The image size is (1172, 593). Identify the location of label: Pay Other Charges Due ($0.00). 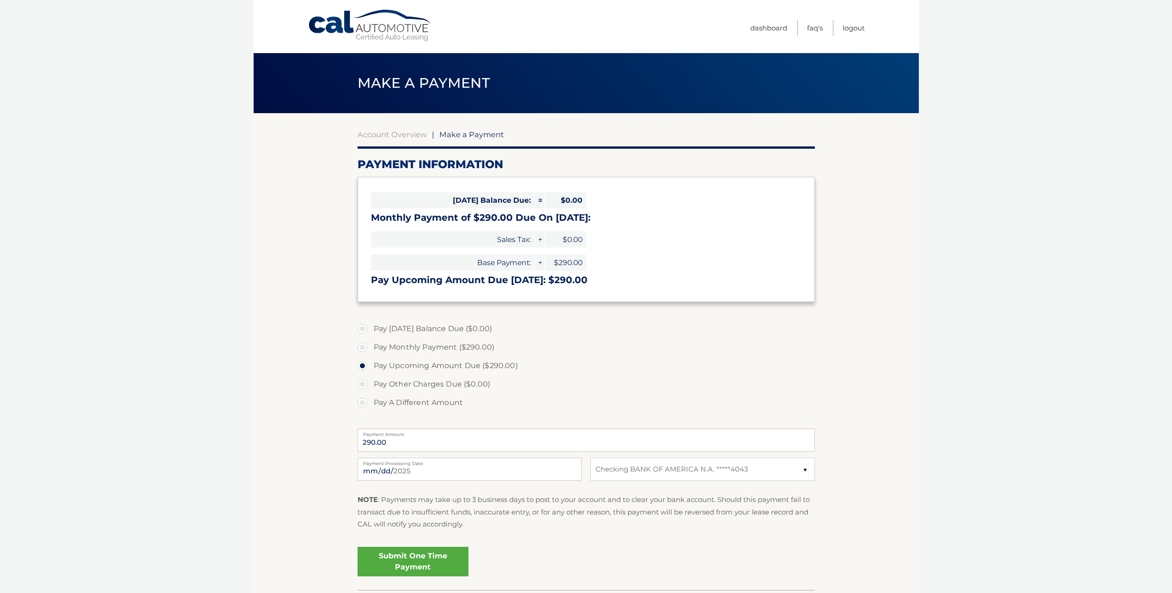
(586, 384).